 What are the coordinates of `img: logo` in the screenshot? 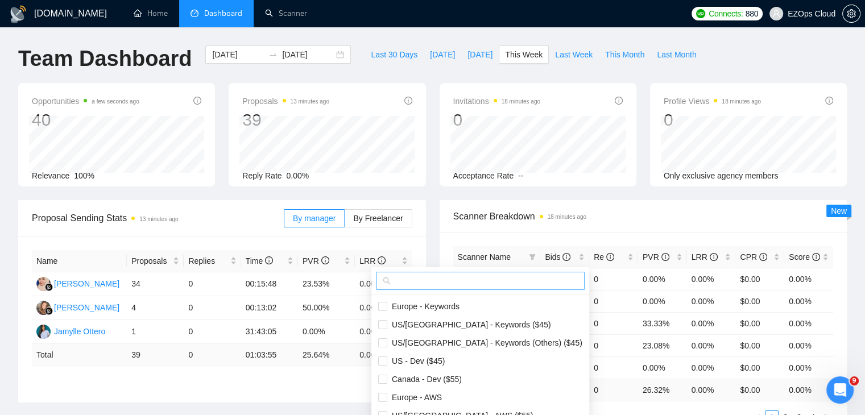 It's located at (18, 14).